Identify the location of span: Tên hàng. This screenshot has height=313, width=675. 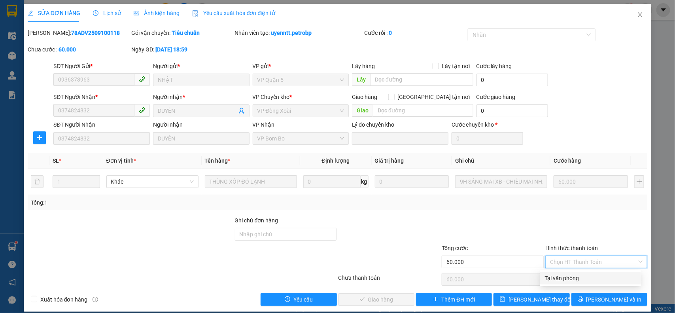
(217, 160).